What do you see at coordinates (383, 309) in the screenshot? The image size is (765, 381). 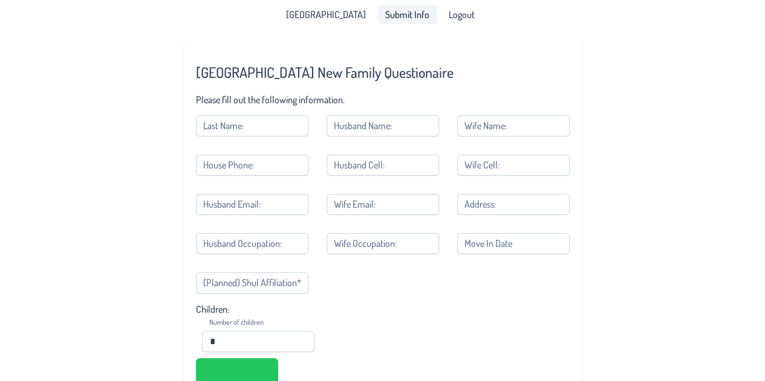 I see `p: Children:` at bounding box center [383, 309].